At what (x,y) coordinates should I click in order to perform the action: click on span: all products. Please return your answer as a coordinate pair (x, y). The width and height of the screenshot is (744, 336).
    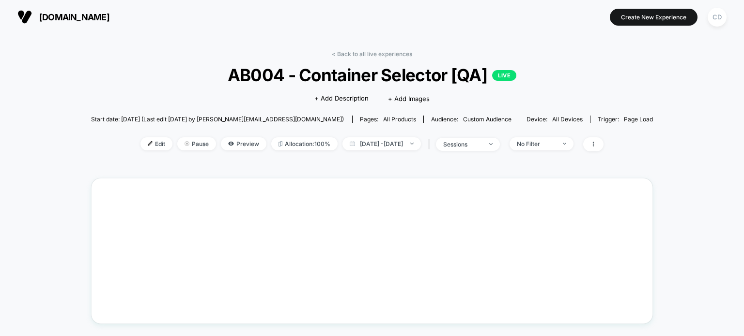
    Looking at the image, I should click on (399, 119).